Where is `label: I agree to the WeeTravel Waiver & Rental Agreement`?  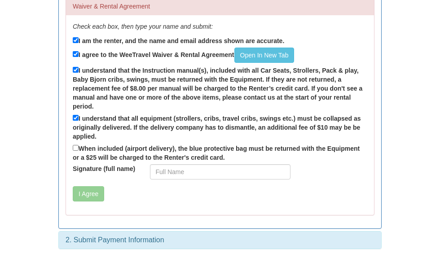 label: I agree to the WeeTravel Waiver & Rental Agreement is located at coordinates (183, 55).